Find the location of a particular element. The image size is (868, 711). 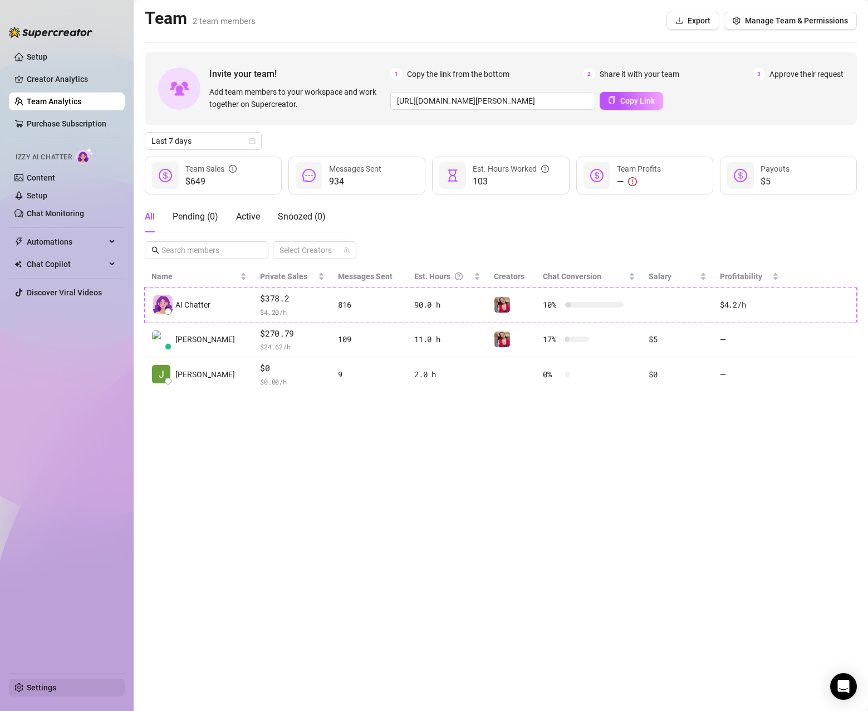

span: team is located at coordinates (347, 250).